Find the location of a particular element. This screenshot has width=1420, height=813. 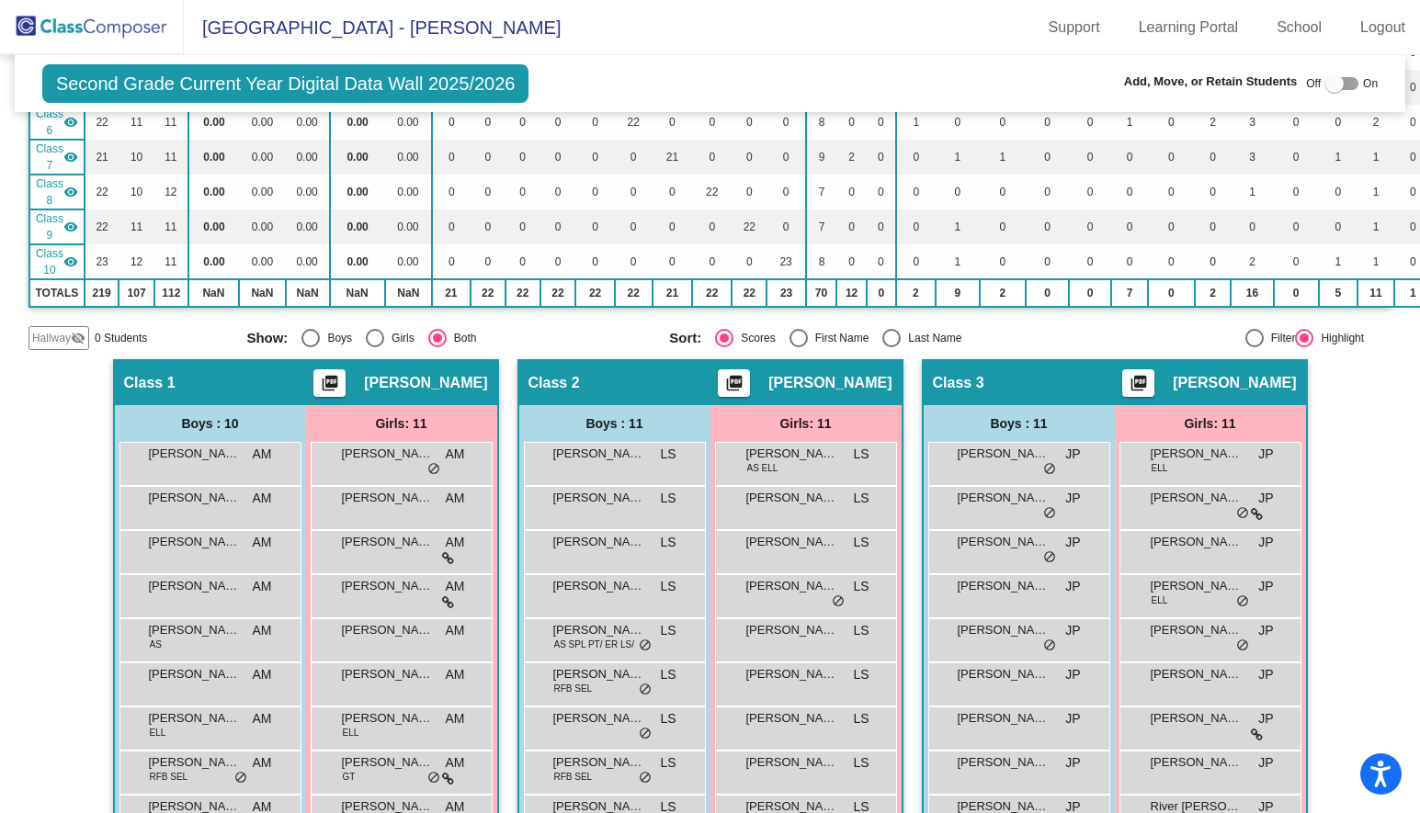

div: Filter is located at coordinates (1279, 338).